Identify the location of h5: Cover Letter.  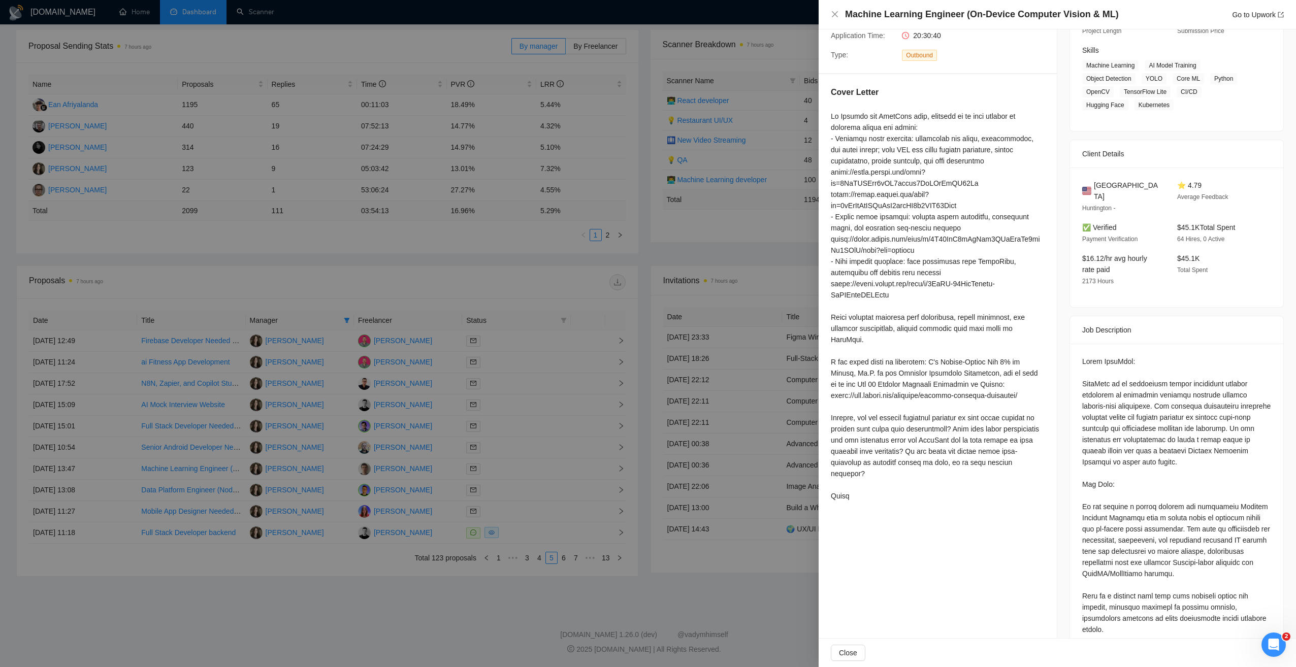
(855, 92).